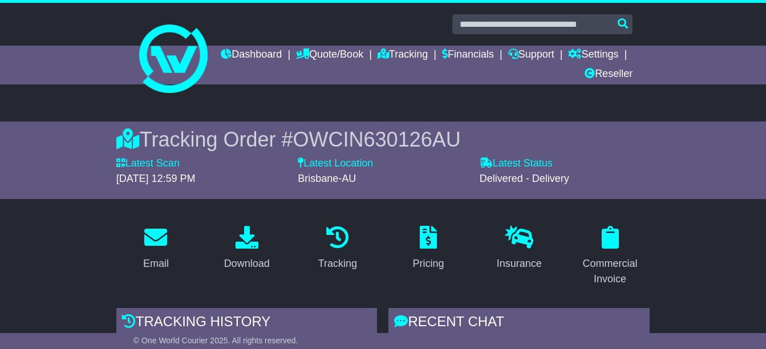 This screenshot has width=766, height=349. Describe the element at coordinates (519, 249) in the screenshot. I see `a: Insurance` at that location.